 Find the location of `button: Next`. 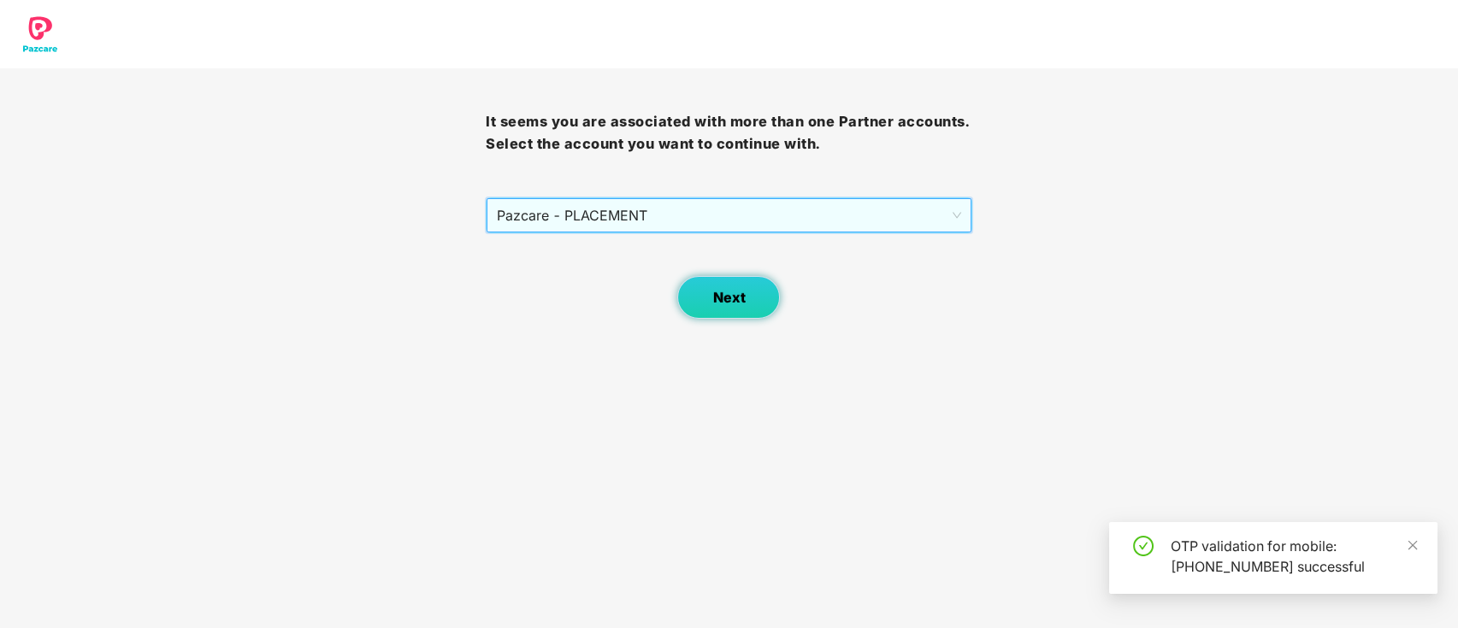

button: Next is located at coordinates (728, 298).